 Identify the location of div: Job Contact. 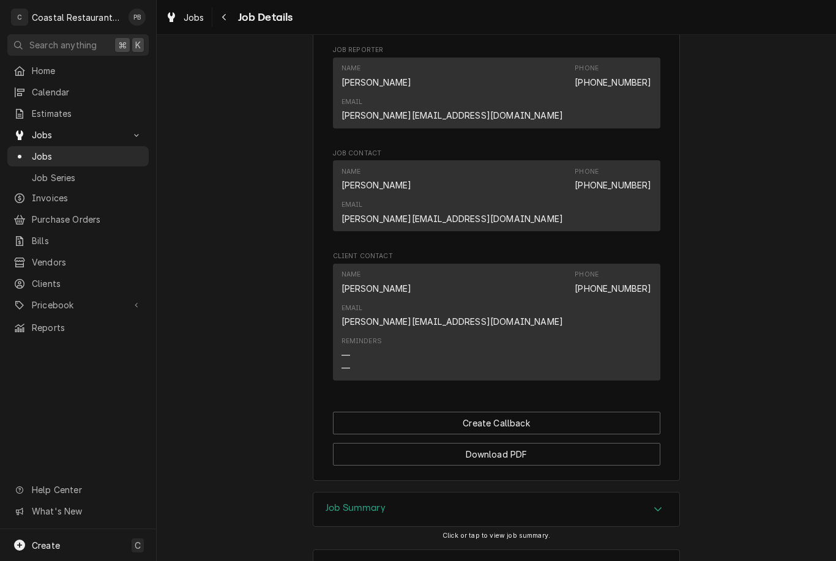
(496, 193).